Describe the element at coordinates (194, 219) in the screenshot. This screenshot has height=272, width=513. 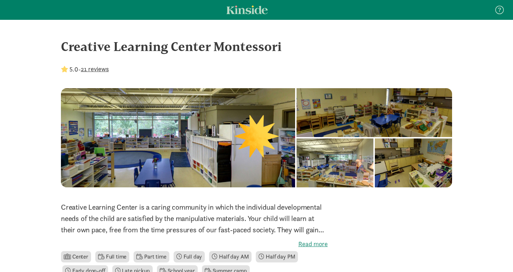
I see `p: Creative Learning Center is a caring community in which the individual developmental needs of the...` at that location.